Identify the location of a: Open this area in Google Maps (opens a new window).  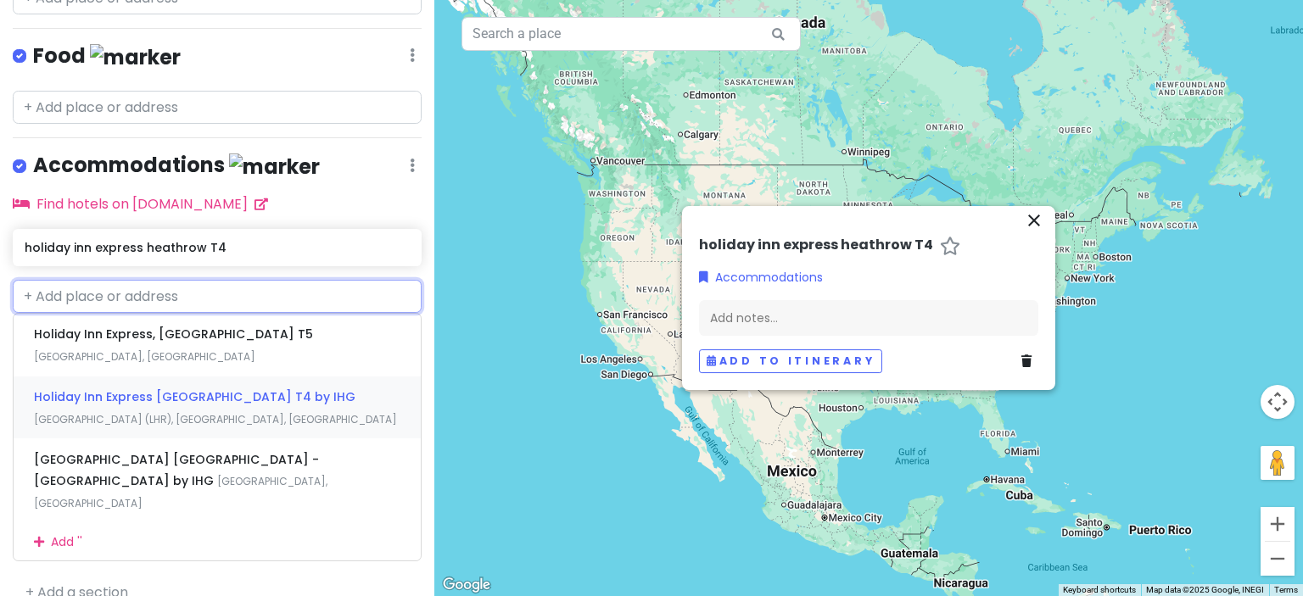
(466, 585).